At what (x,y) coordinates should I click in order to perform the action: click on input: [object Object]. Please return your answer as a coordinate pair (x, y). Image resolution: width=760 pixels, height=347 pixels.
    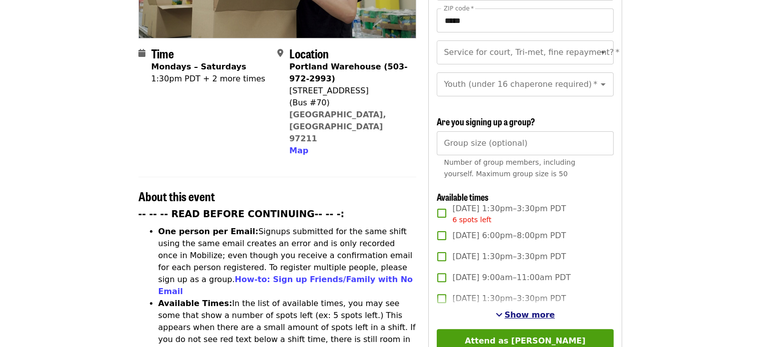
    Looking at the image, I should click on (524, 143).